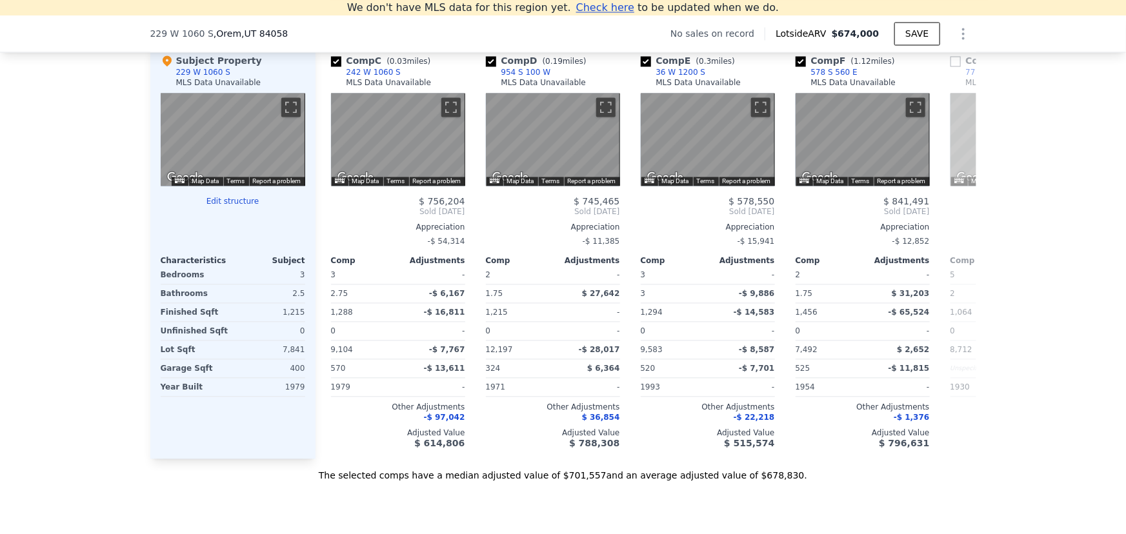 The image size is (1126, 534). I want to click on div: Year Built, so click(196, 387).